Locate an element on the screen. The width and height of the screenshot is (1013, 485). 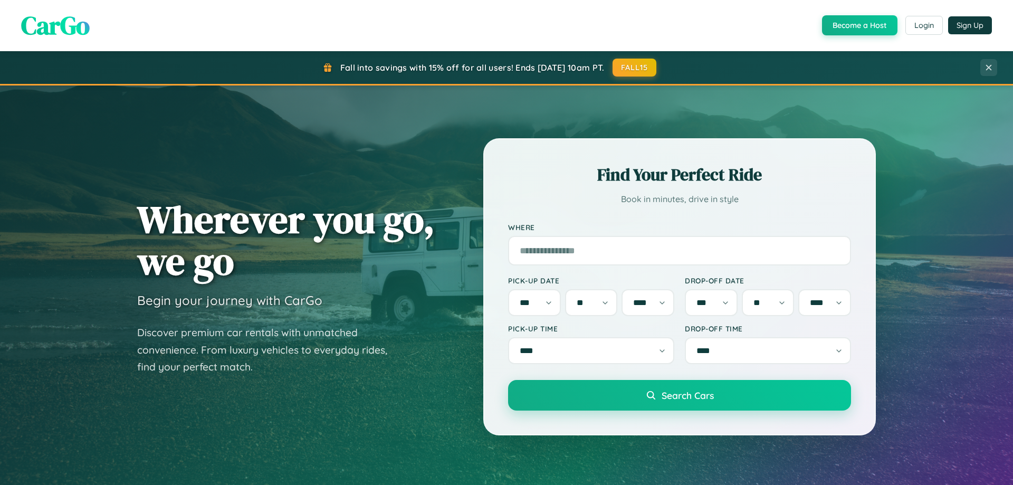
button: Become a Host is located at coordinates (860, 25).